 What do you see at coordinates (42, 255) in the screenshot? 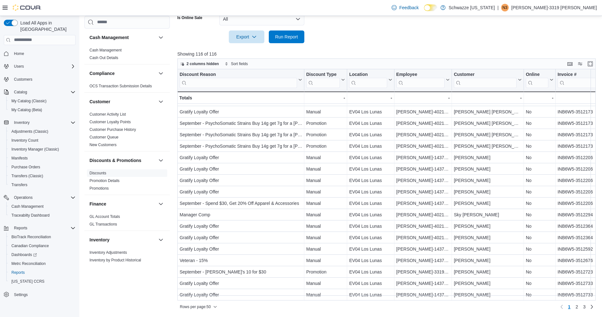
I see `span: Dashboards` at bounding box center [42, 255].